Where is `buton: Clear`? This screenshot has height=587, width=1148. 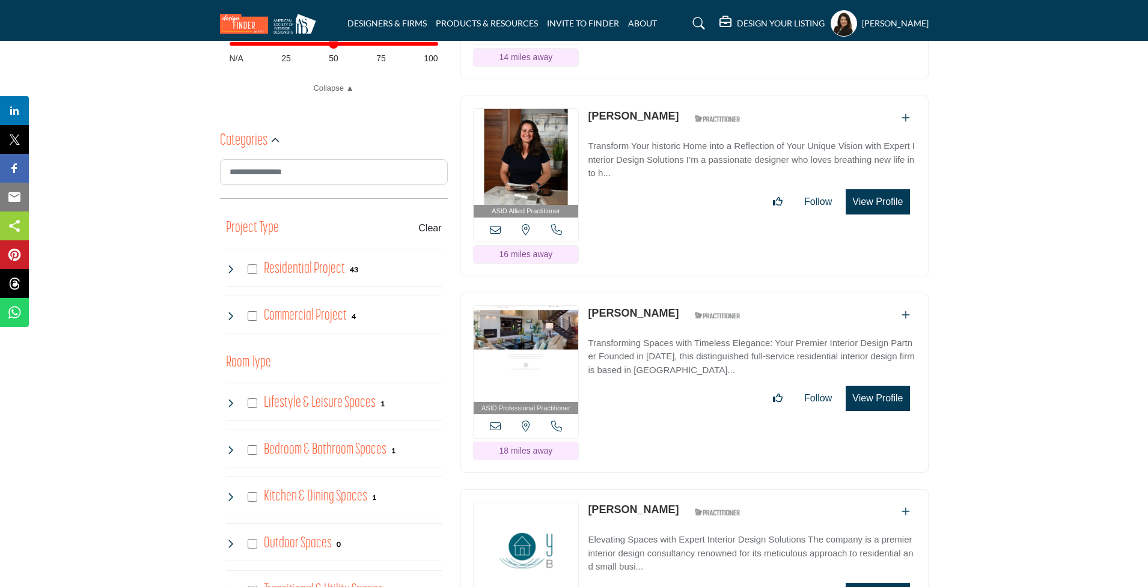
buton: Clear is located at coordinates (430, 228).